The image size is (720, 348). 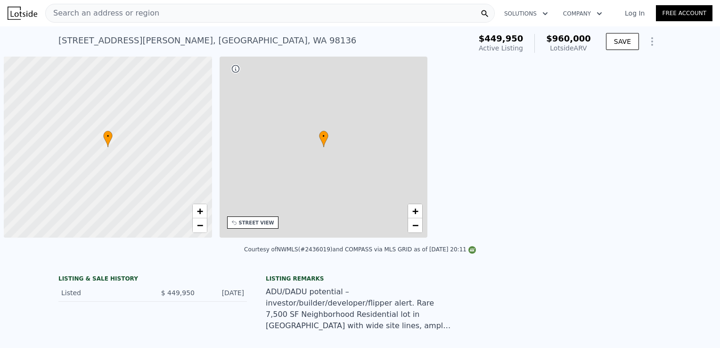 I want to click on div: ADU/DADU potential – investor/builder/developer/flipper alert. Rare 7,500 SF Neighborhood Residen..., so click(x=360, y=309).